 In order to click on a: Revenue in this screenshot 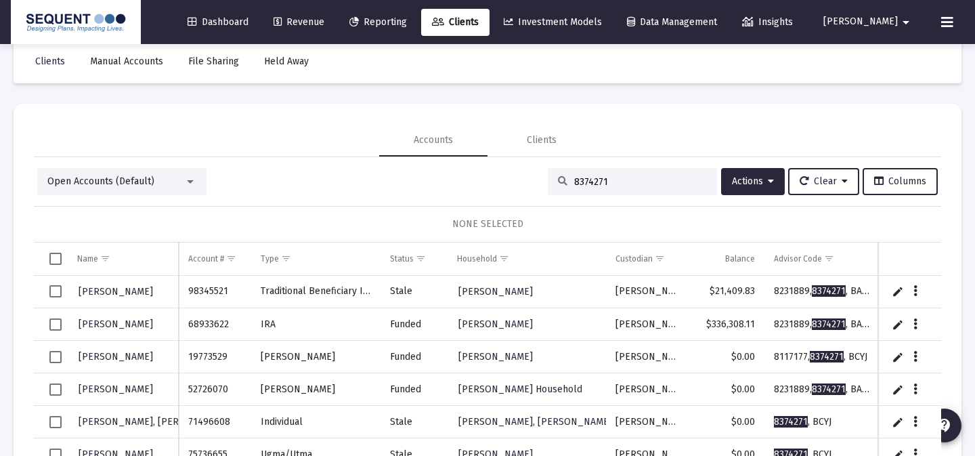, I will do `click(299, 22)`.